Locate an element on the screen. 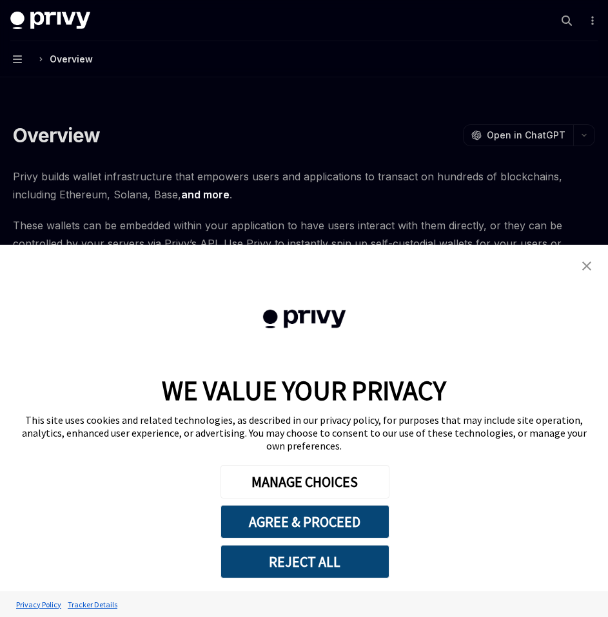 Image resolution: width=608 pixels, height=617 pixels. h1: Overview is located at coordinates (56, 135).